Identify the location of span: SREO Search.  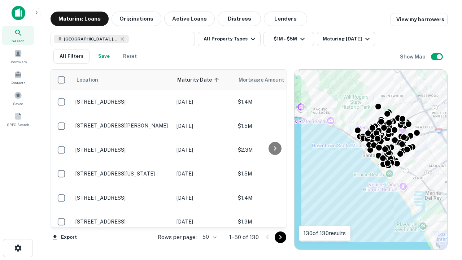
(18, 124).